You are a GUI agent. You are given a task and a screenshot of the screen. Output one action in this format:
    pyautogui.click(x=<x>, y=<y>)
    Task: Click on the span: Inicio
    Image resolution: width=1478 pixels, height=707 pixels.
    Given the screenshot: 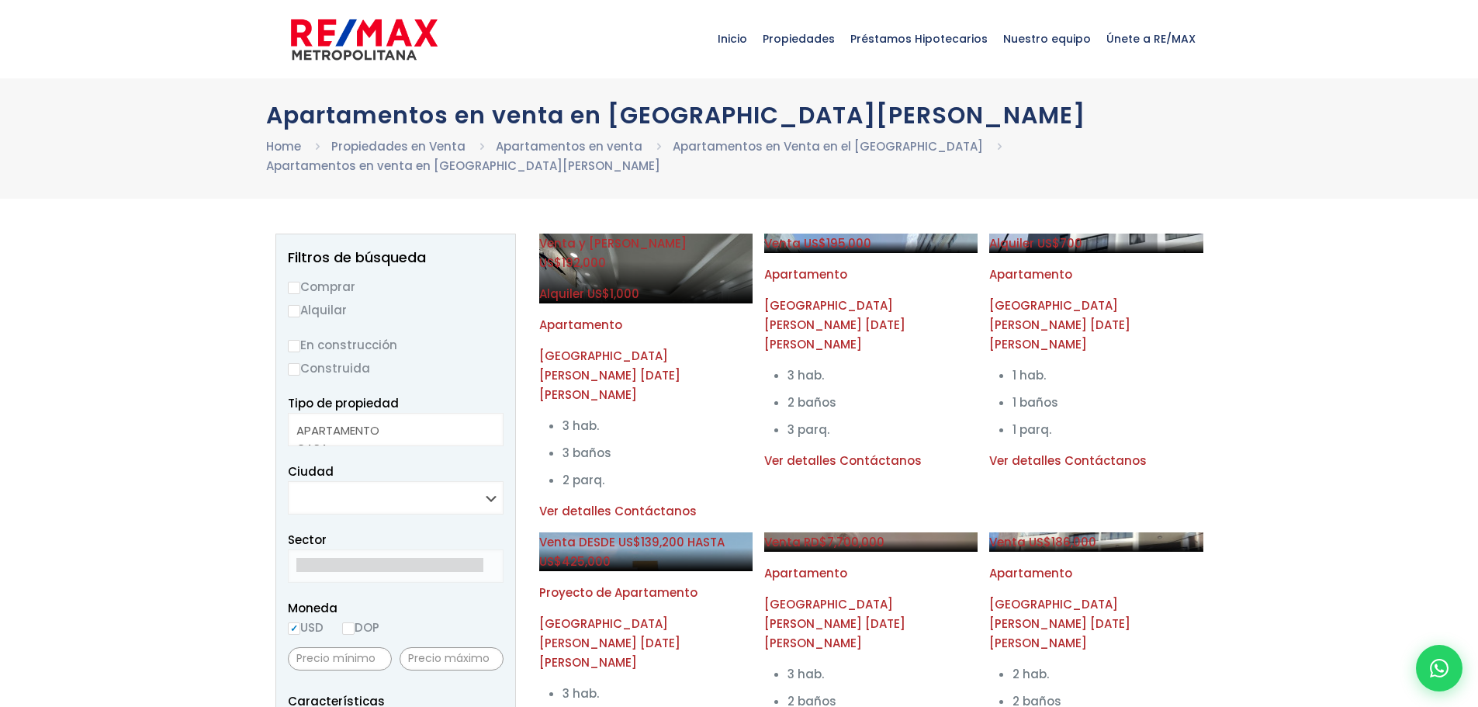 What is the action you would take?
    pyautogui.click(x=732, y=39)
    